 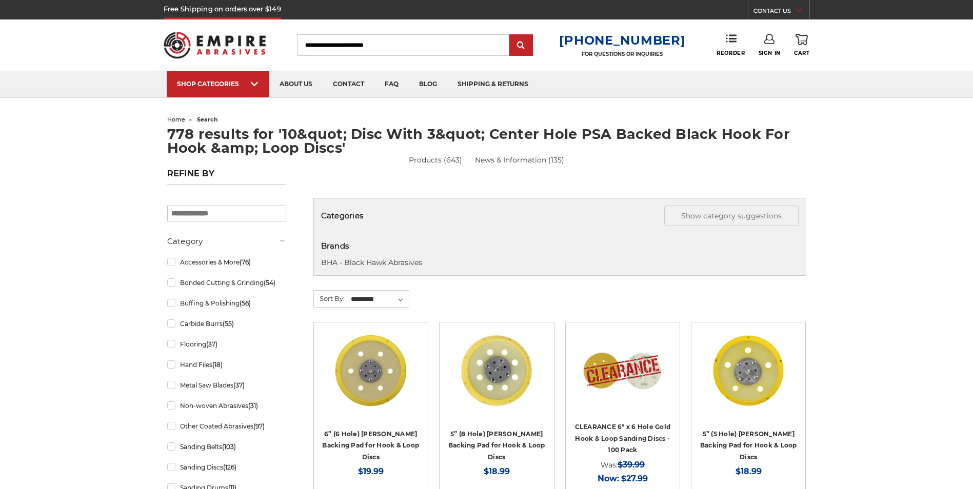 I want to click on span: Cart, so click(x=802, y=53).